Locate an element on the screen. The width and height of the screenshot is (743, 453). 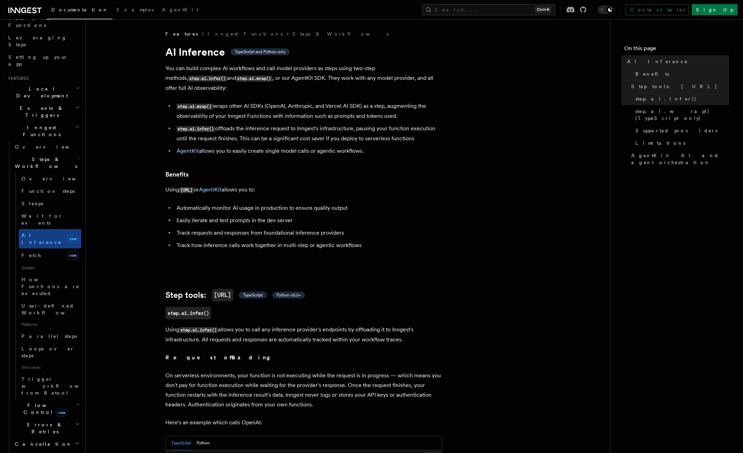
a: Wait for events is located at coordinates (50, 220).